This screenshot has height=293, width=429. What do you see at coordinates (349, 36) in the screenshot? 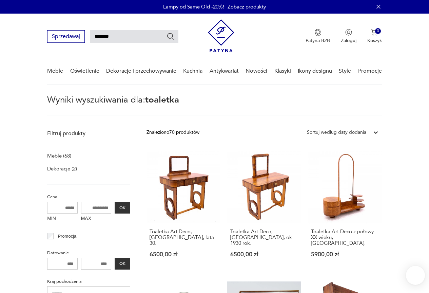
I see `button: Zaloguj` at bounding box center [349, 36].